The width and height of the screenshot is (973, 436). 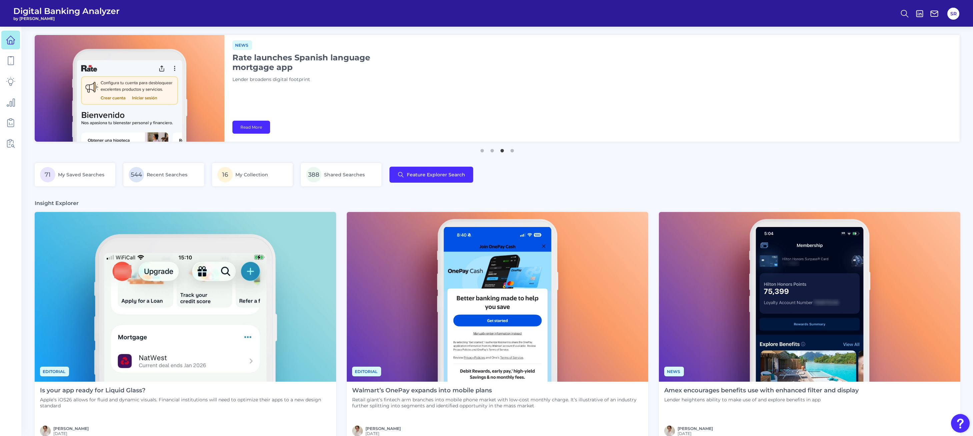 What do you see at coordinates (316, 62) in the screenshot?
I see `h1: Rate launches Spanish language mortgage app` at bounding box center [316, 62].